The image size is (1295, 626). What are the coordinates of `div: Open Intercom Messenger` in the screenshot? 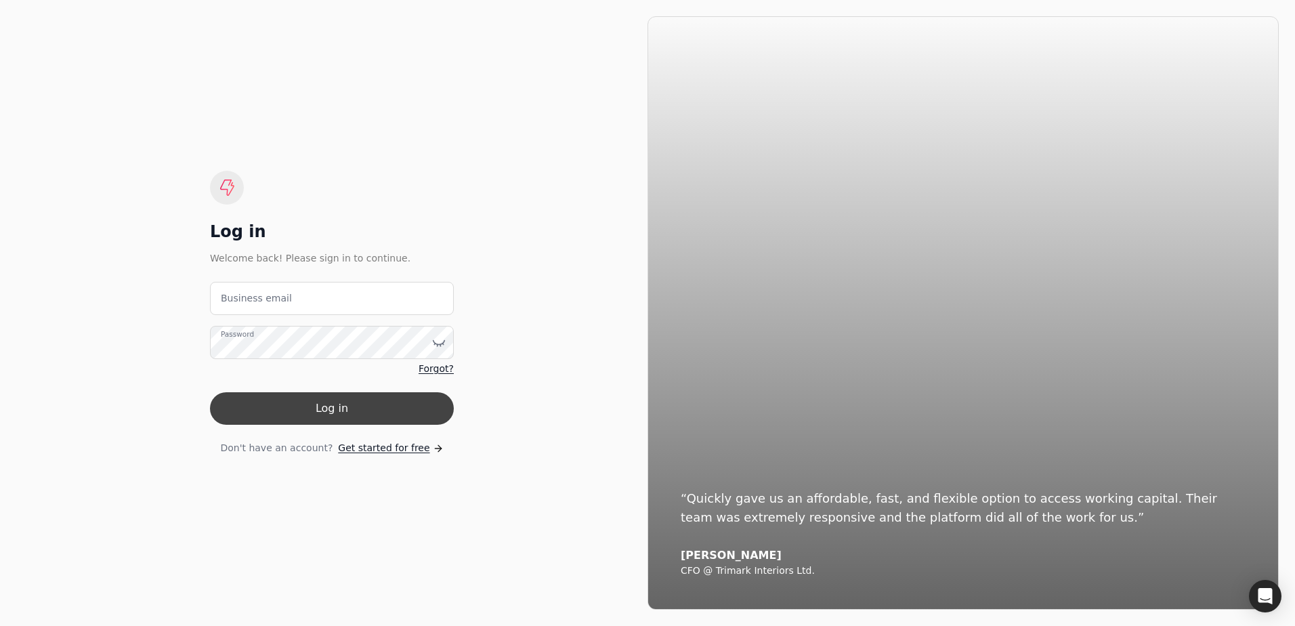 It's located at (1265, 596).